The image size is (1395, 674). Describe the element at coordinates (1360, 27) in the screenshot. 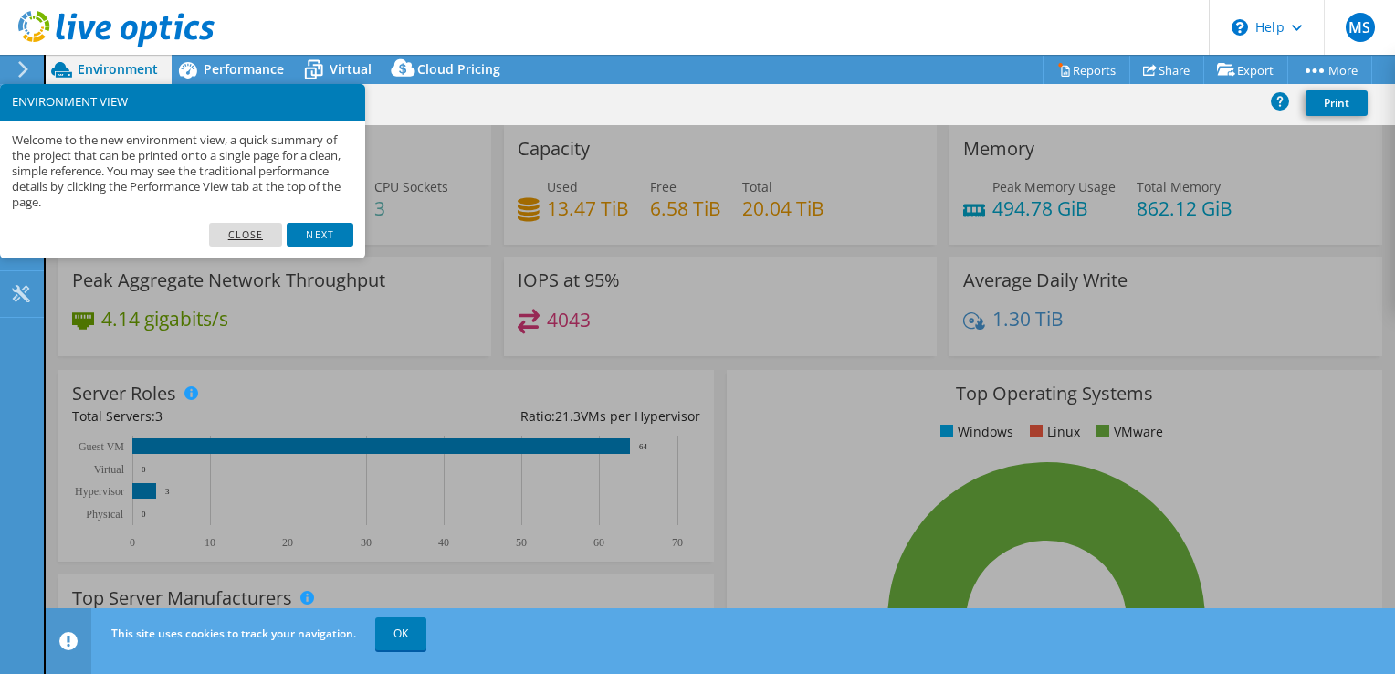

I see `span: MS` at that location.